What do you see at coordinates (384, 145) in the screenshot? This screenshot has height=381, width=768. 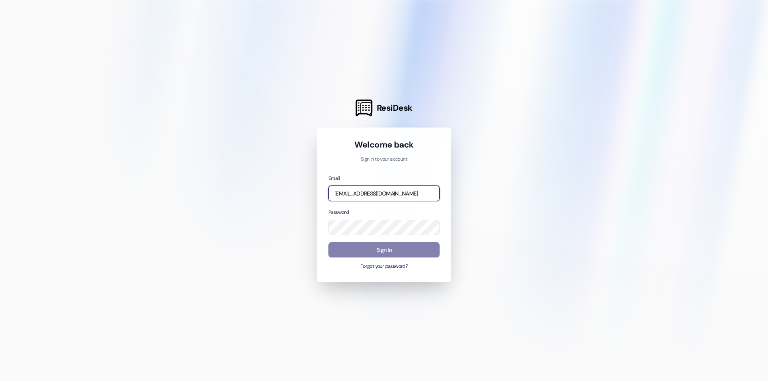 I see `h1: Welcome back` at bounding box center [384, 145].